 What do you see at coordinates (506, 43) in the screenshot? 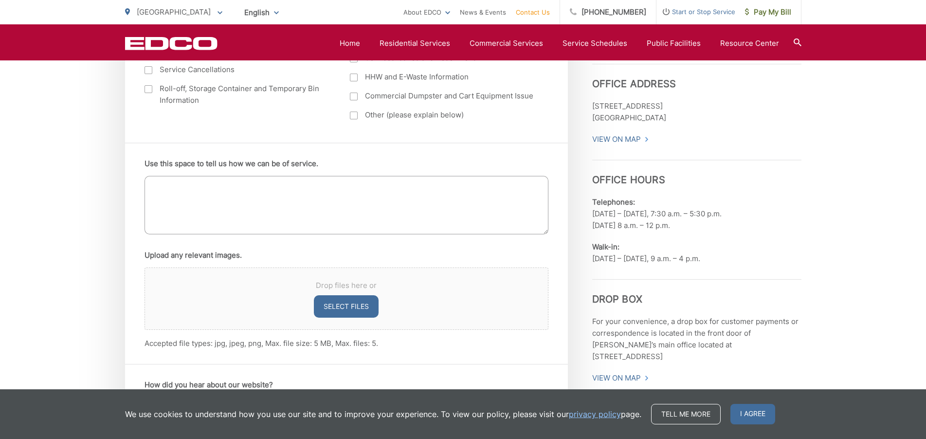
I see `a: Commercial Services` at bounding box center [506, 43].